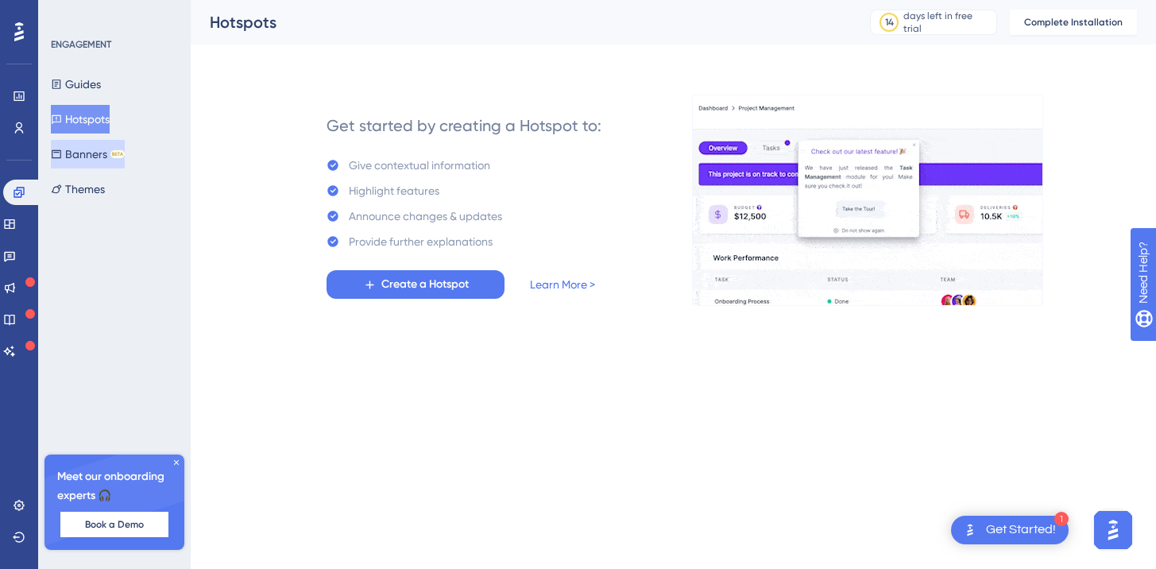  Describe the element at coordinates (1073, 22) in the screenshot. I see `button: Complete Installation` at that location.